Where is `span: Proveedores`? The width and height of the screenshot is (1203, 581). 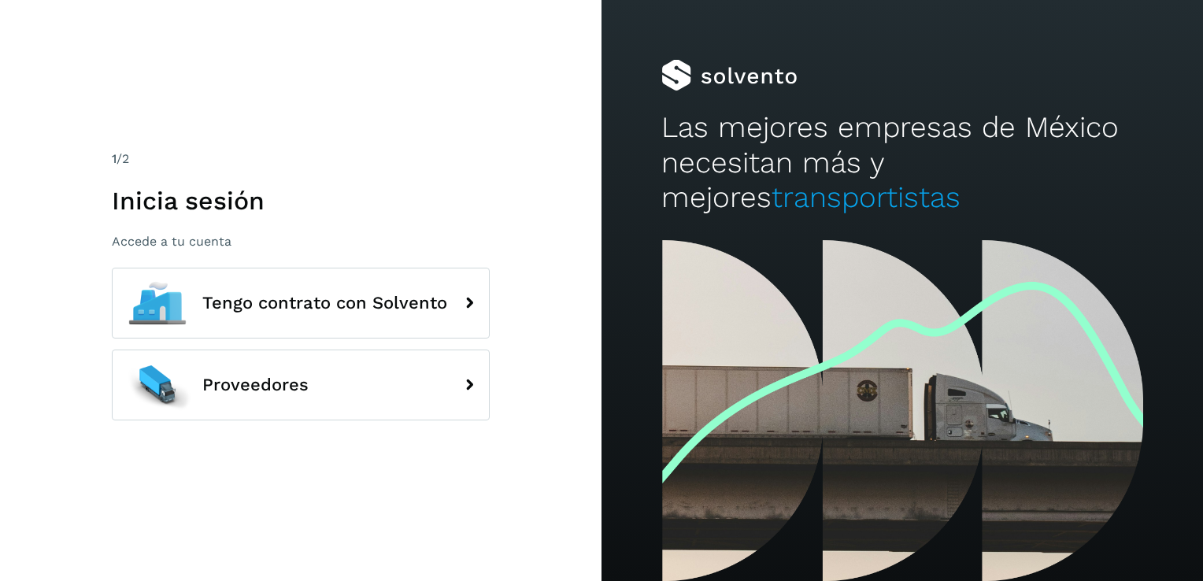
span: Proveedores is located at coordinates (255, 385).